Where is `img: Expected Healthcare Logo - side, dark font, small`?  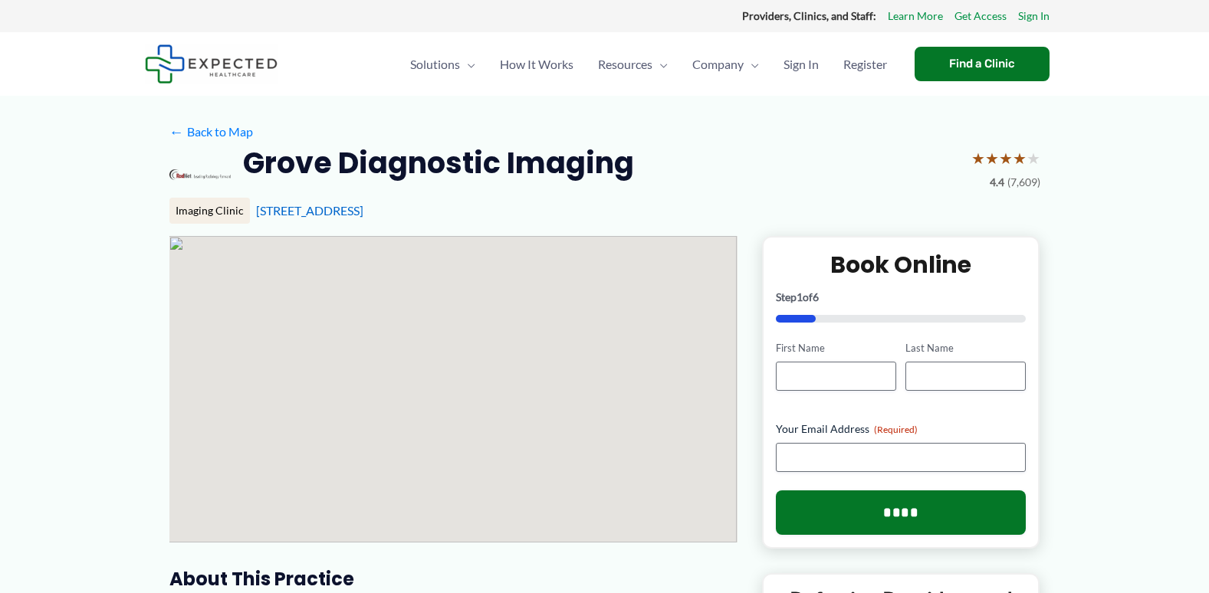
img: Expected Healthcare Logo - side, dark font, small is located at coordinates (211, 64).